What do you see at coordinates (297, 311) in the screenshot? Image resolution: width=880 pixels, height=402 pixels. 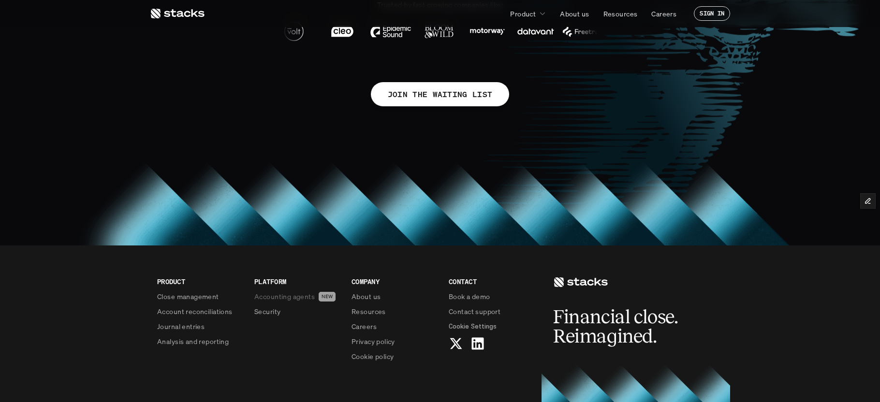 I see `a: Security` at bounding box center [297, 311].